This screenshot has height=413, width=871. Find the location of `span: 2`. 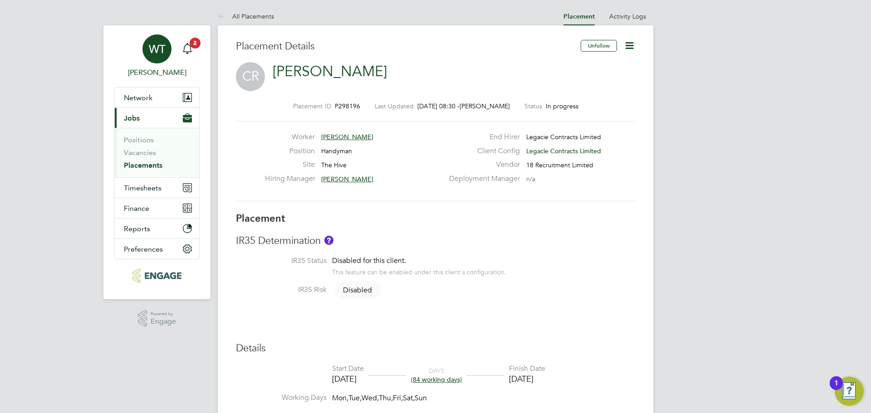

span: 2 is located at coordinates (195, 43).